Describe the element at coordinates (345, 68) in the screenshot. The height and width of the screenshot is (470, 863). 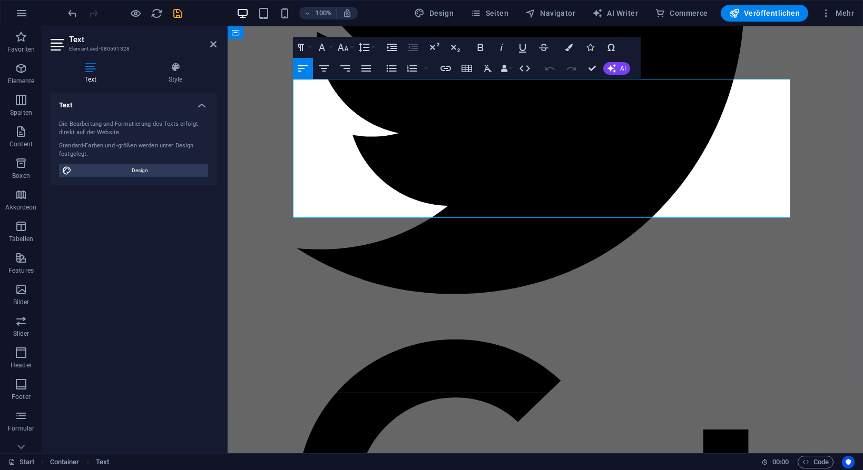
I see `button: Align Right` at that location.